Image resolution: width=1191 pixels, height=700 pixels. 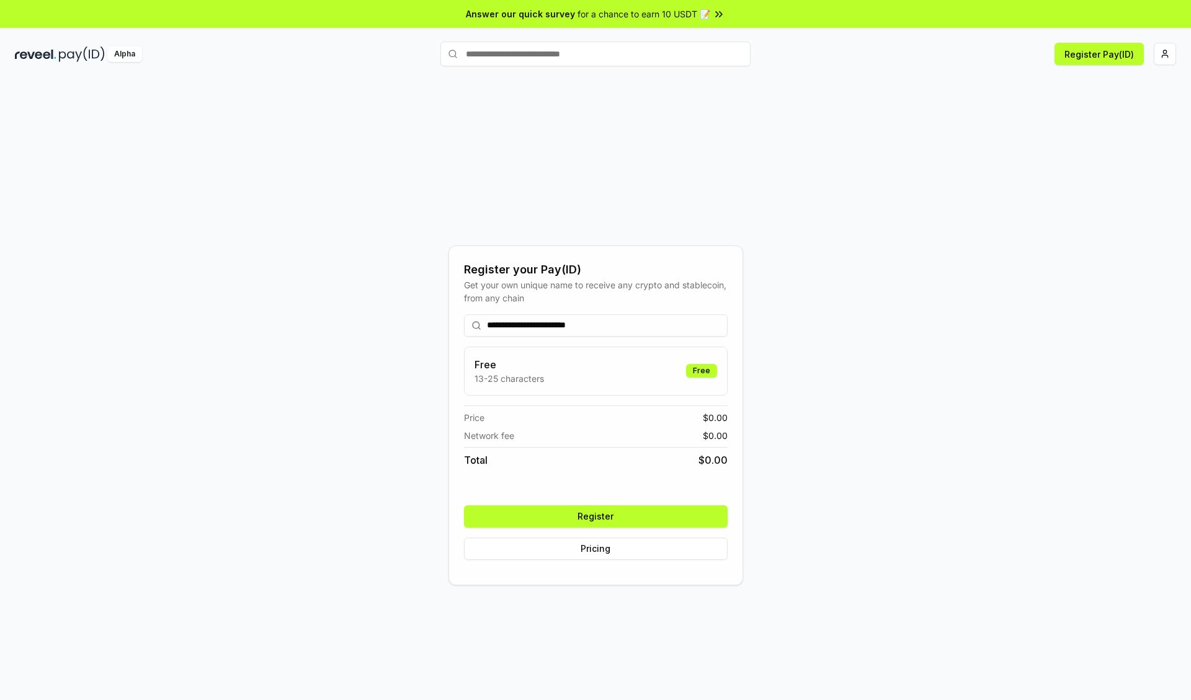 What do you see at coordinates (520, 14) in the screenshot?
I see `span: Answer our quick survey` at bounding box center [520, 14].